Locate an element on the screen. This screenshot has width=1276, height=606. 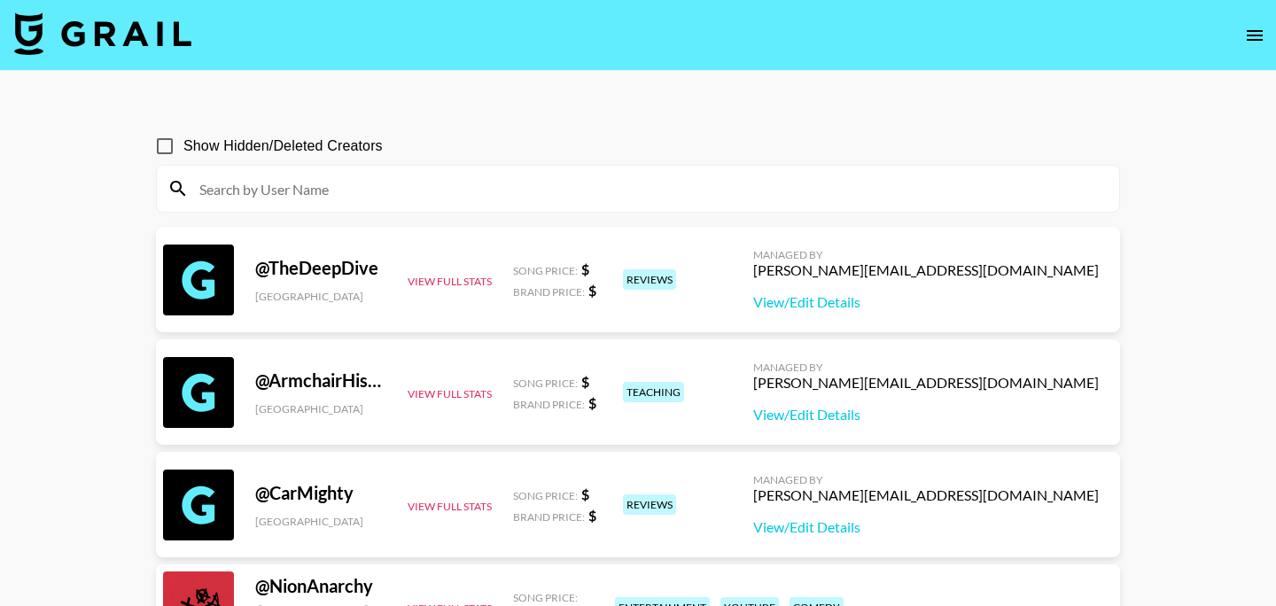
img: Grail Talent is located at coordinates (103, 34).